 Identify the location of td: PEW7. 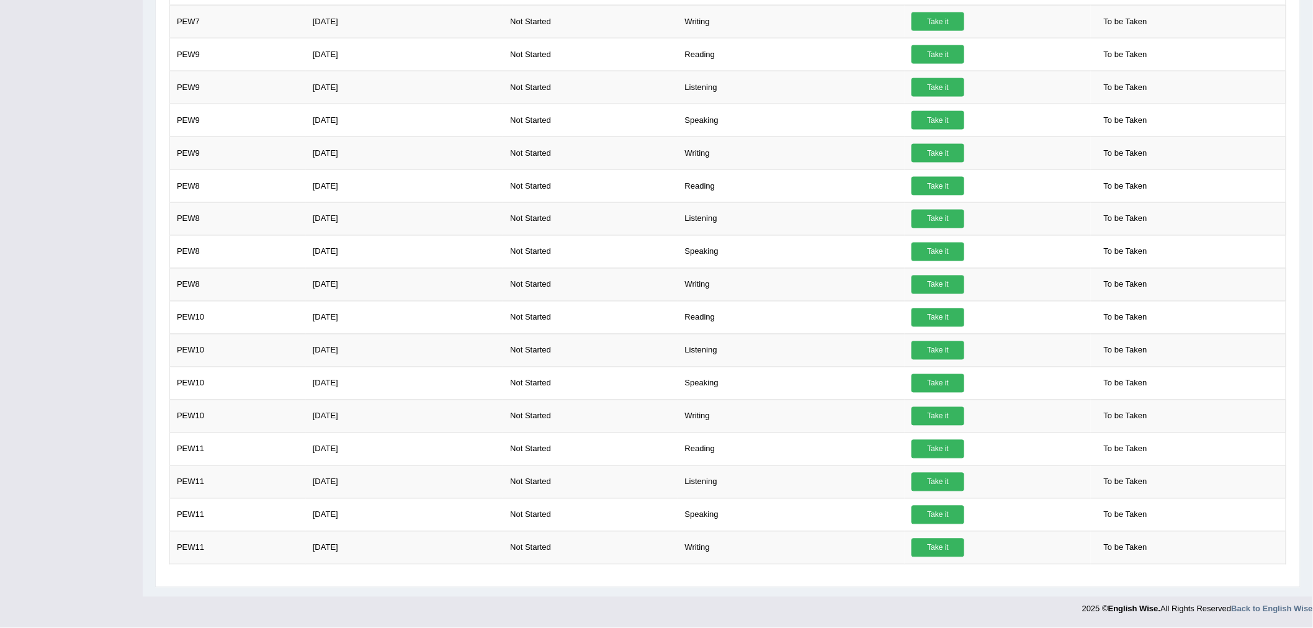
(238, 21).